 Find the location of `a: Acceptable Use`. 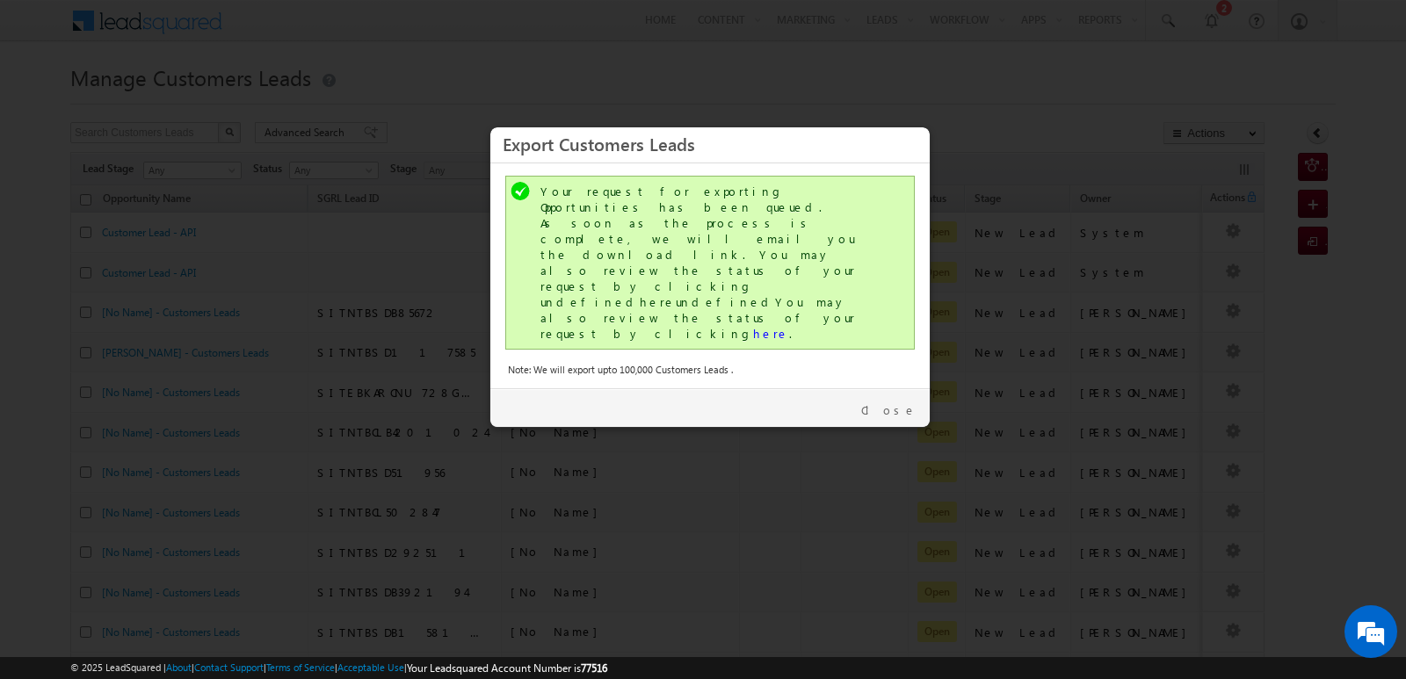

a: Acceptable Use is located at coordinates (371, 667).